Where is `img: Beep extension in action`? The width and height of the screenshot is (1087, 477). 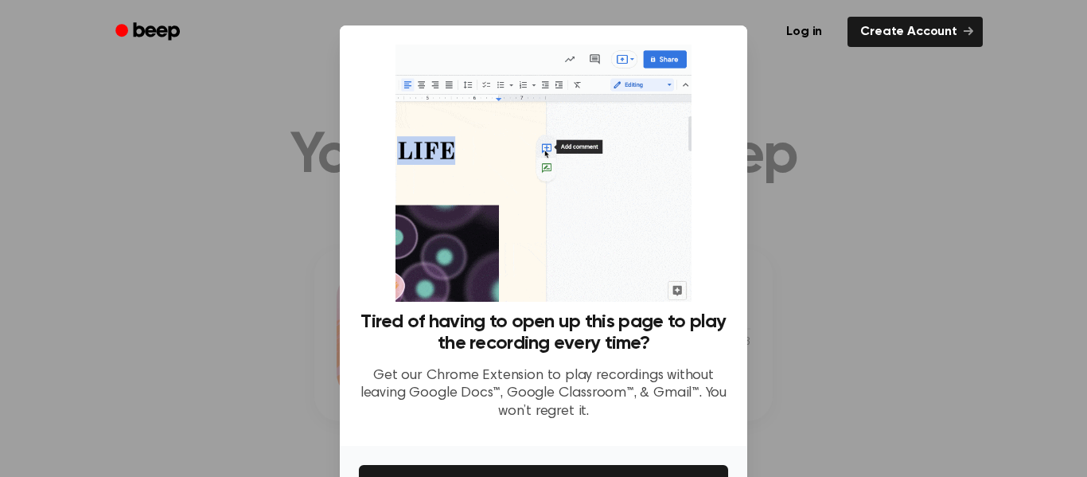 img: Beep extension in action is located at coordinates (543, 173).